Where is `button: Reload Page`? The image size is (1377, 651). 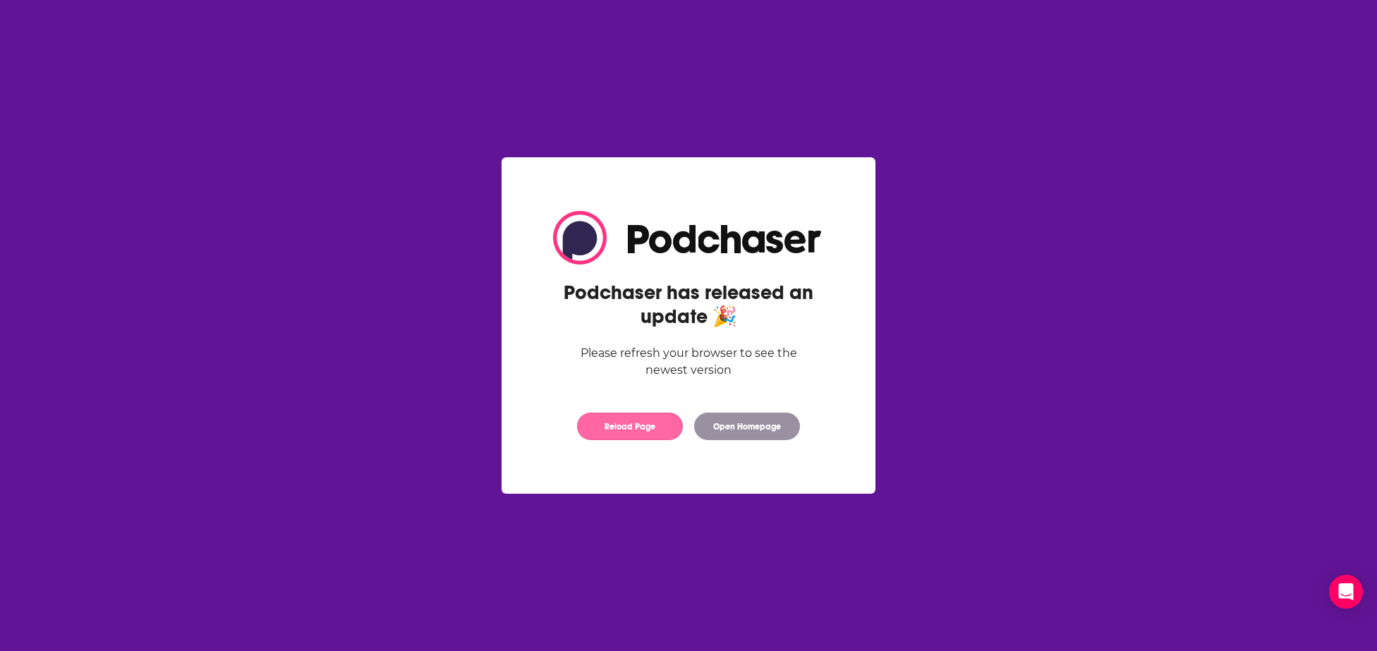
button: Reload Page is located at coordinates (630, 426).